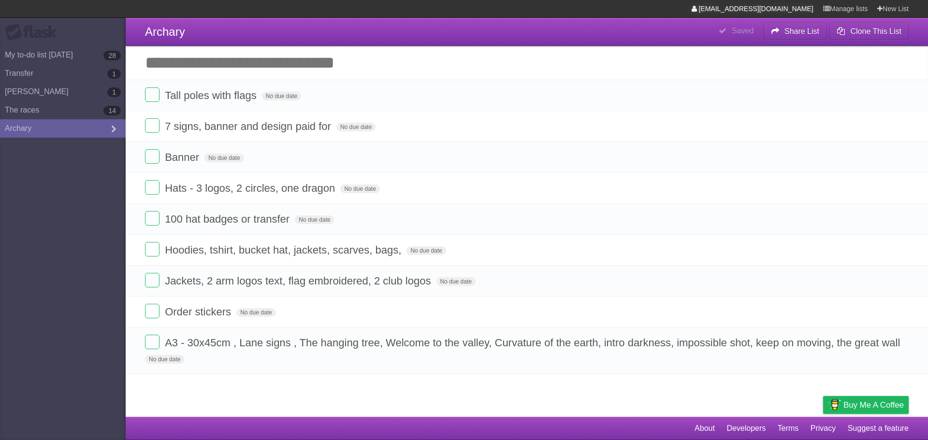 This screenshot has width=928, height=440. What do you see at coordinates (801, 31) in the screenshot?
I see `b: Share List` at bounding box center [801, 31].